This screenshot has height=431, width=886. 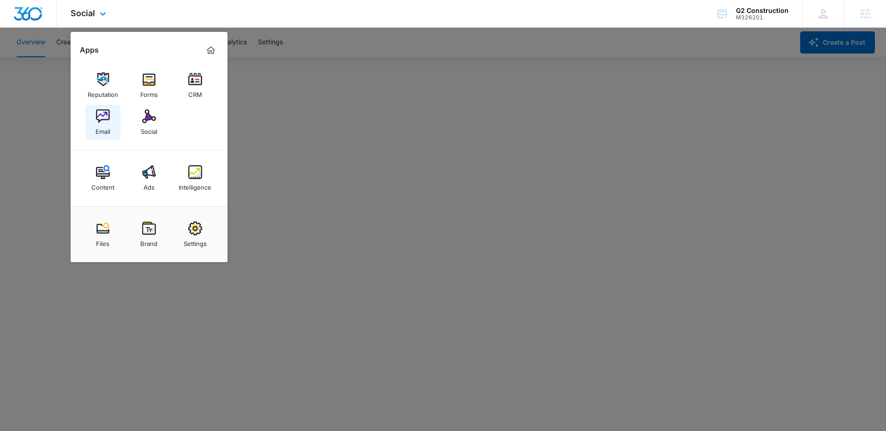 What do you see at coordinates (89, 50) in the screenshot?
I see `h2: Apps` at bounding box center [89, 50].